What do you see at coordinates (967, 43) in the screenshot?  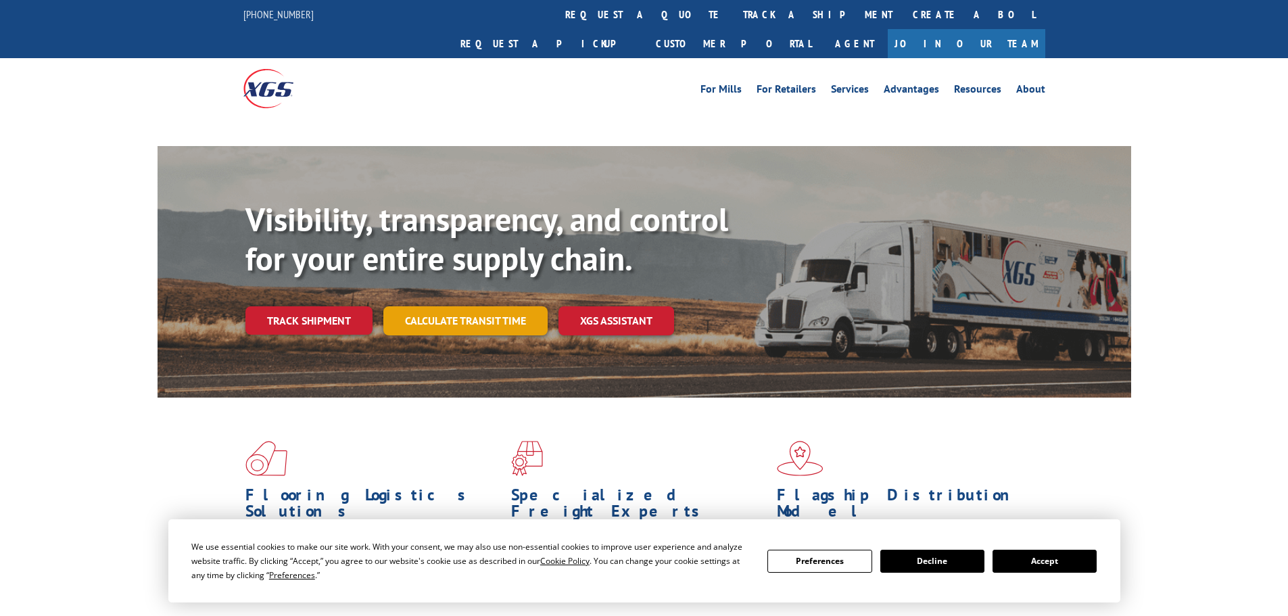 I see `a: Join Our Team` at bounding box center [967, 43].